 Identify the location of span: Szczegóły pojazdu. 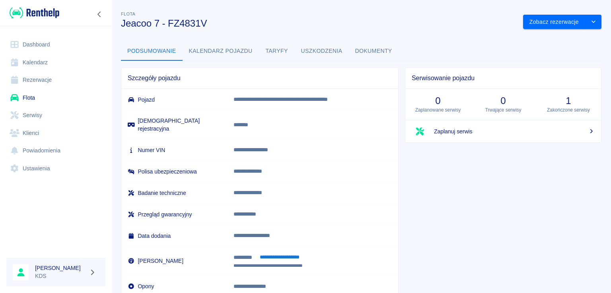
(260, 78).